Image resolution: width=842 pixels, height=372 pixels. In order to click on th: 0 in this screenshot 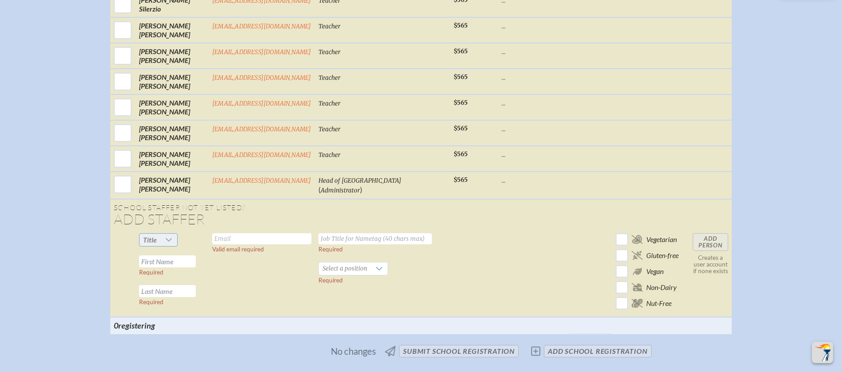, I will do `click(159, 325)`.